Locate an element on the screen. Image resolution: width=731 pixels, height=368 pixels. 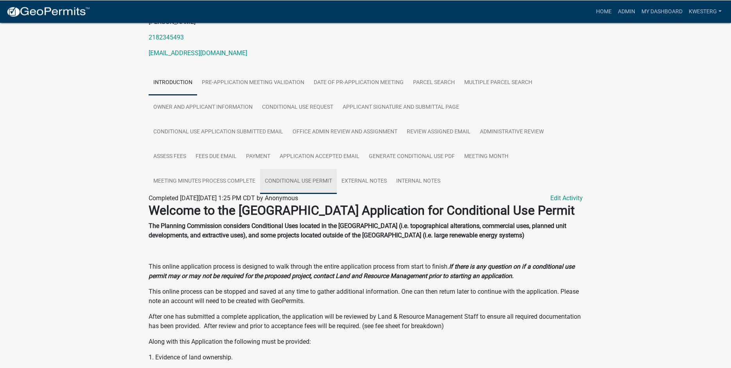
a: Generate Conditional Use PDF is located at coordinates (412, 157).